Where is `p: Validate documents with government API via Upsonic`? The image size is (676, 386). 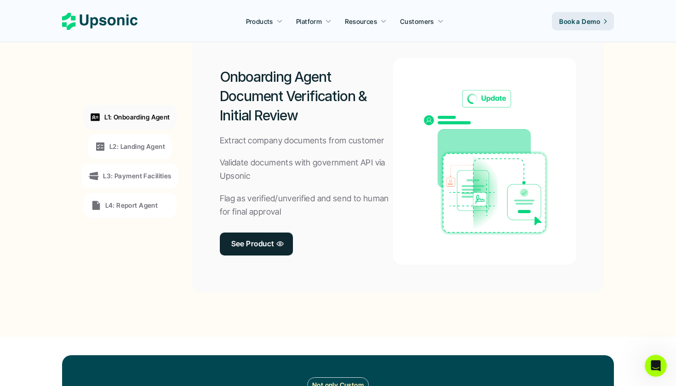
p: Validate documents with government API via Upsonic is located at coordinates (307, 170).